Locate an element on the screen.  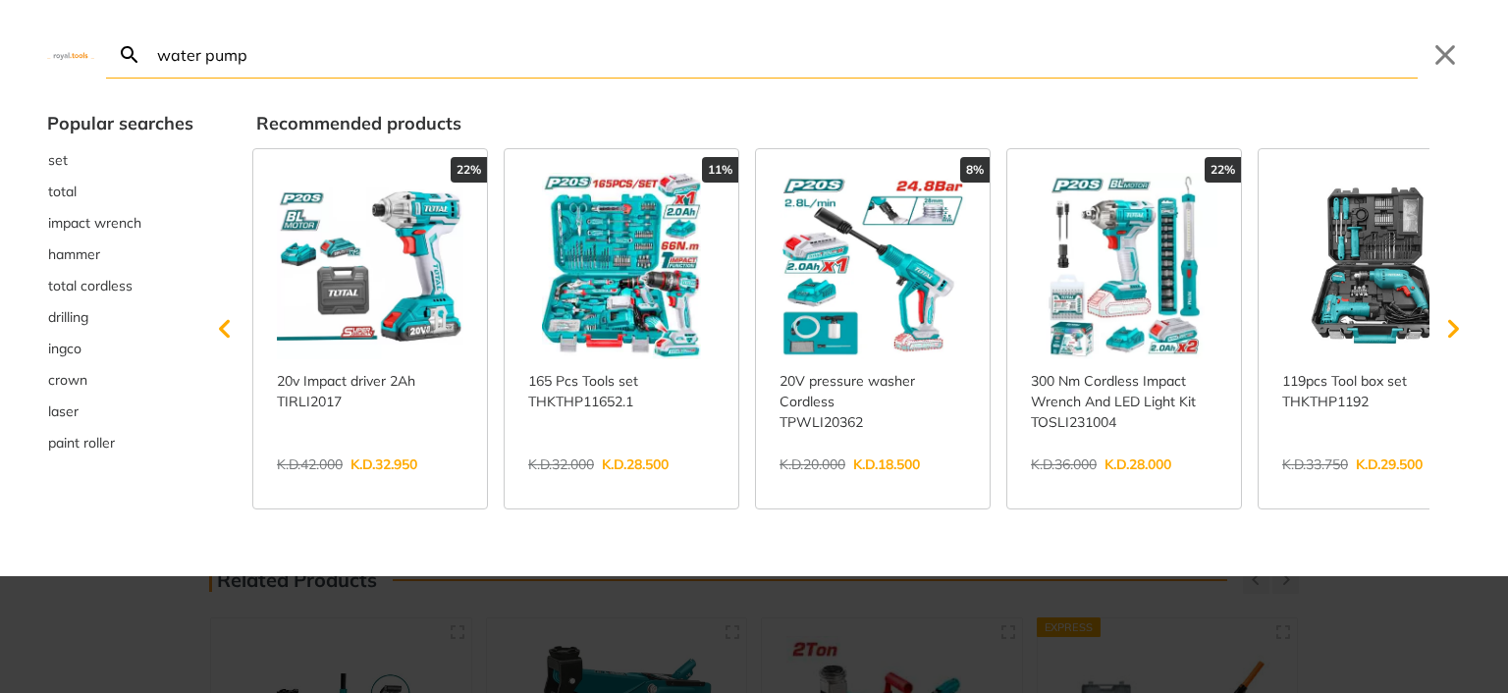
button: Select suggestion: hammer is located at coordinates (120, 254).